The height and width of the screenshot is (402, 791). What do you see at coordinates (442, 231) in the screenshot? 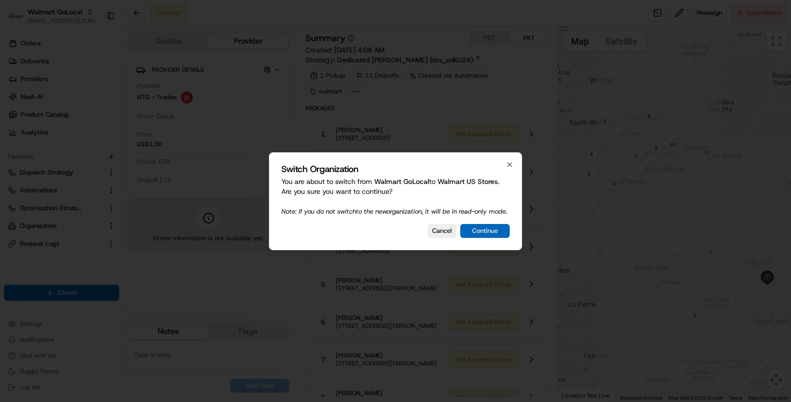
I see `button: Cancel` at bounding box center [442, 231].